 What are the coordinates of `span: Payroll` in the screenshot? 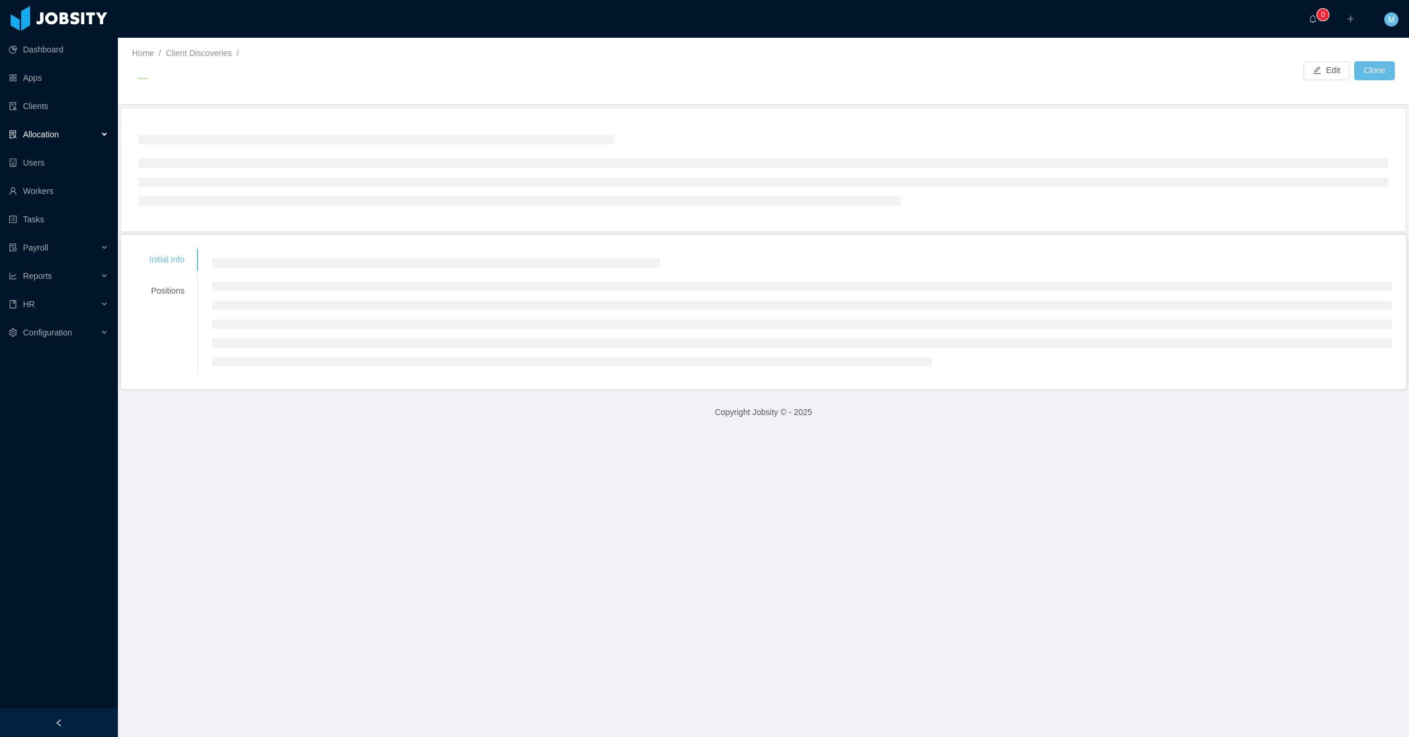 It's located at (35, 248).